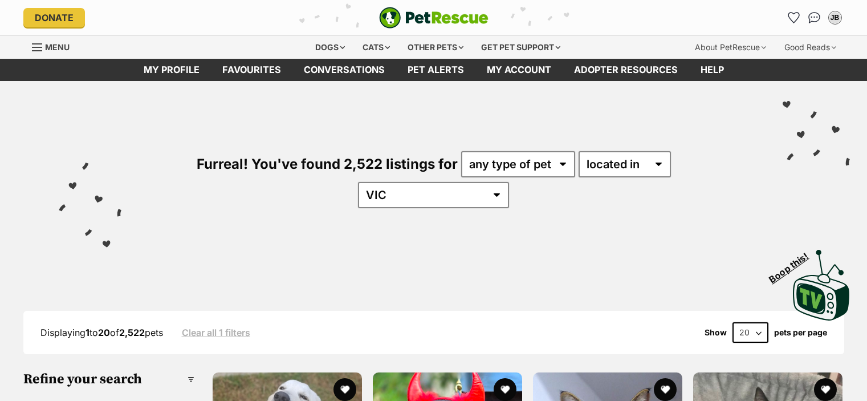 The image size is (867, 401). Describe the element at coordinates (810, 47) in the screenshot. I see `div: Good Reads` at that location.